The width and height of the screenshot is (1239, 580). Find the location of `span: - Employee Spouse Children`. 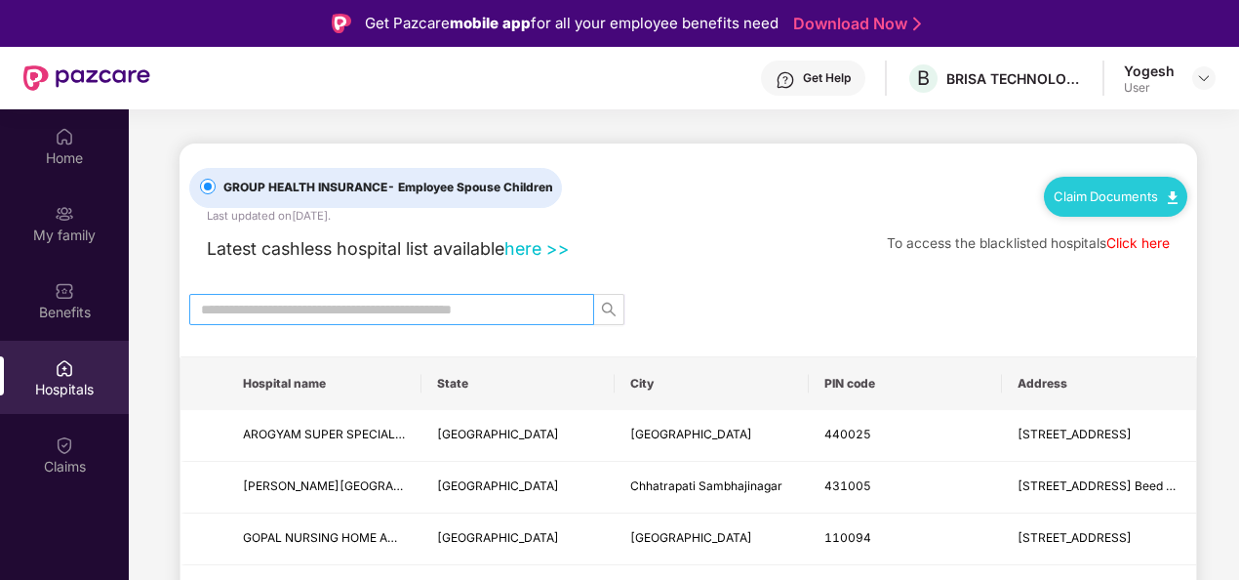

span: - Employee Spouse Children is located at coordinates (470, 186).